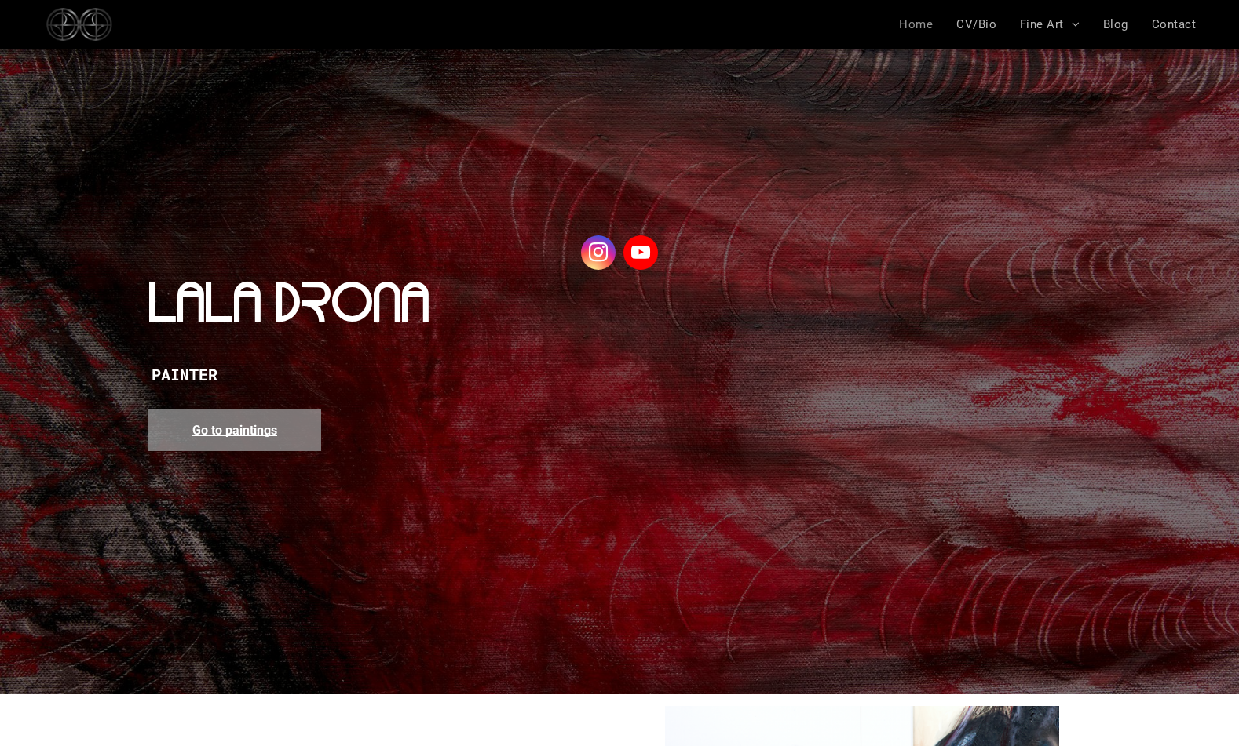 This screenshot has height=746, width=1239. Describe the element at coordinates (235, 430) in the screenshot. I see `span: Go to paintings` at that location.